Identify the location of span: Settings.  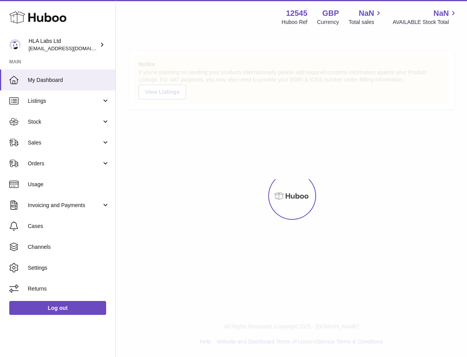
(69, 268).